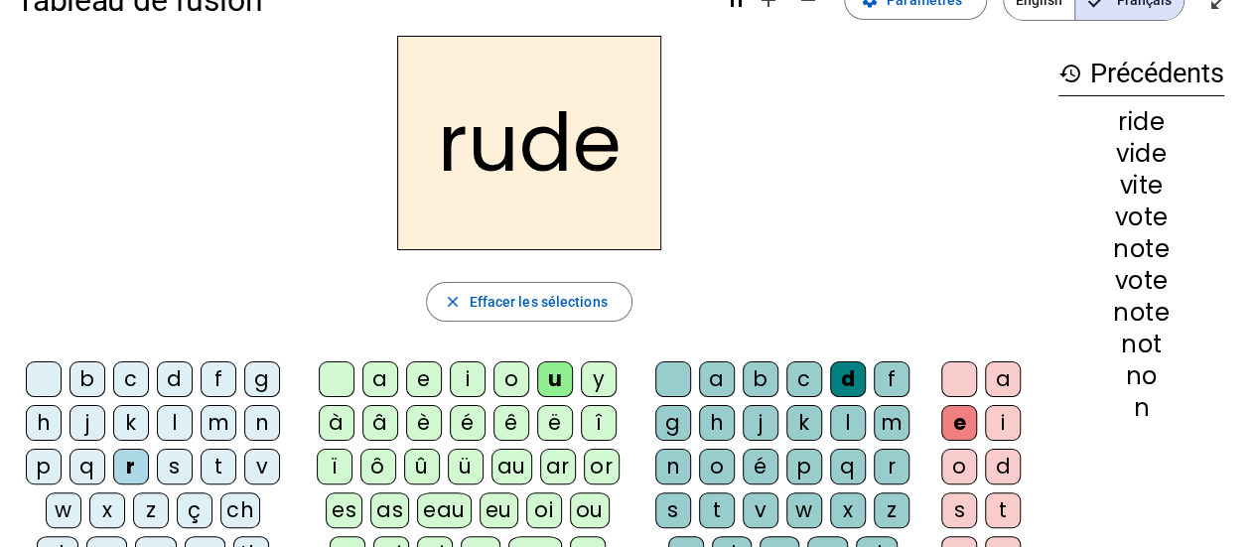 The height and width of the screenshot is (547, 1256). I want to click on div: è, so click(424, 423).